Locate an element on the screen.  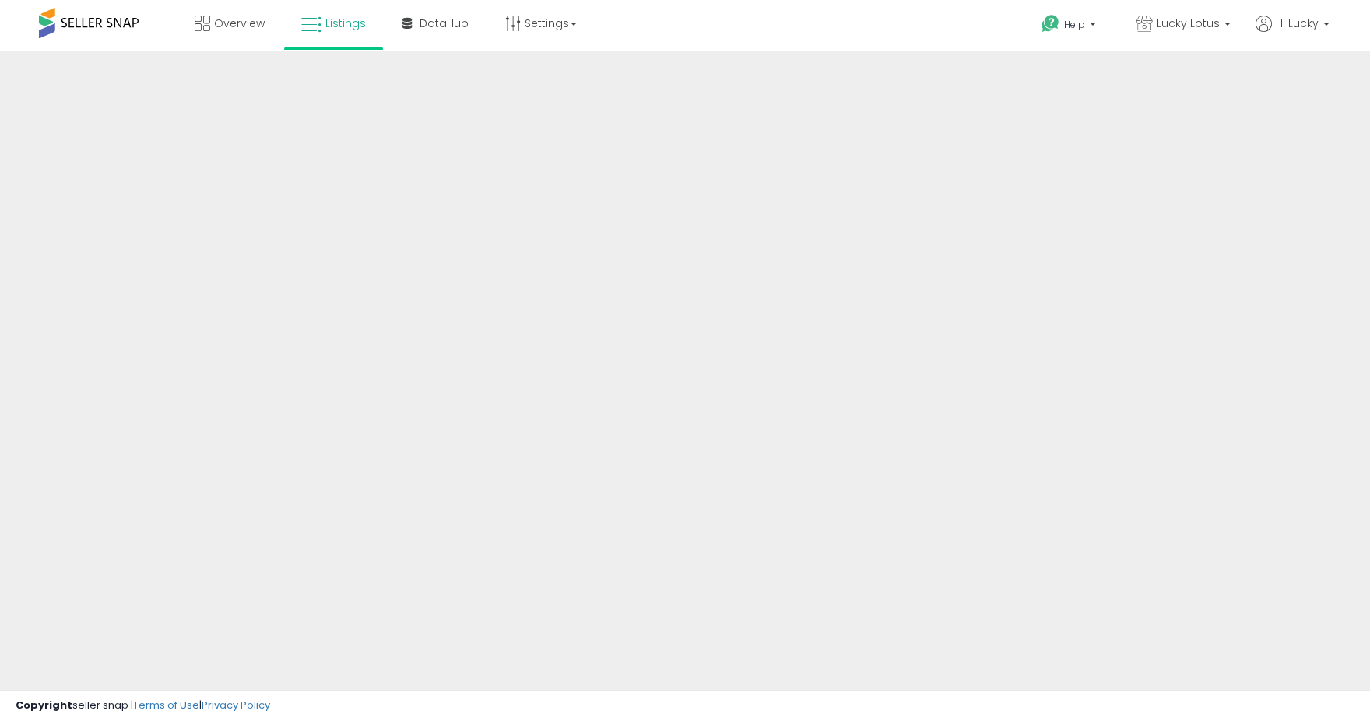
span: DataHub is located at coordinates (444, 23).